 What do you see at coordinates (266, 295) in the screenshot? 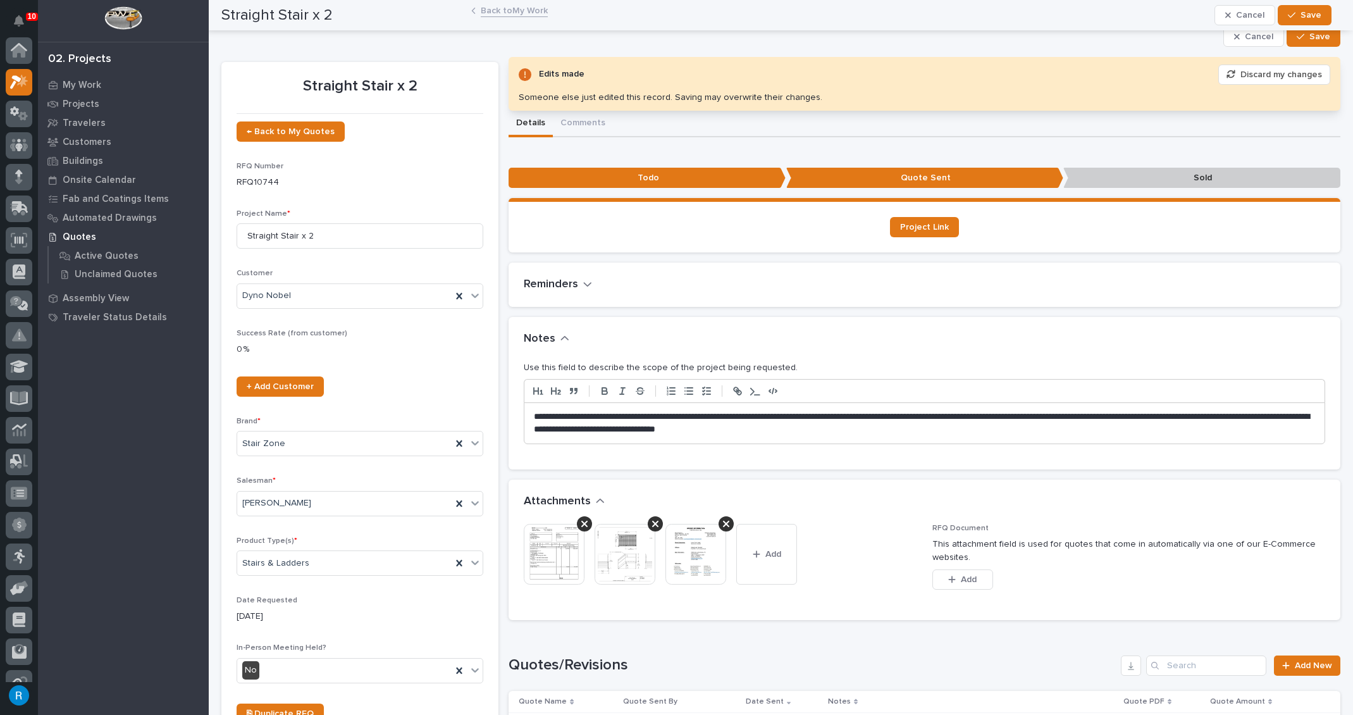
I see `span: Dyno Nobel` at bounding box center [266, 295].